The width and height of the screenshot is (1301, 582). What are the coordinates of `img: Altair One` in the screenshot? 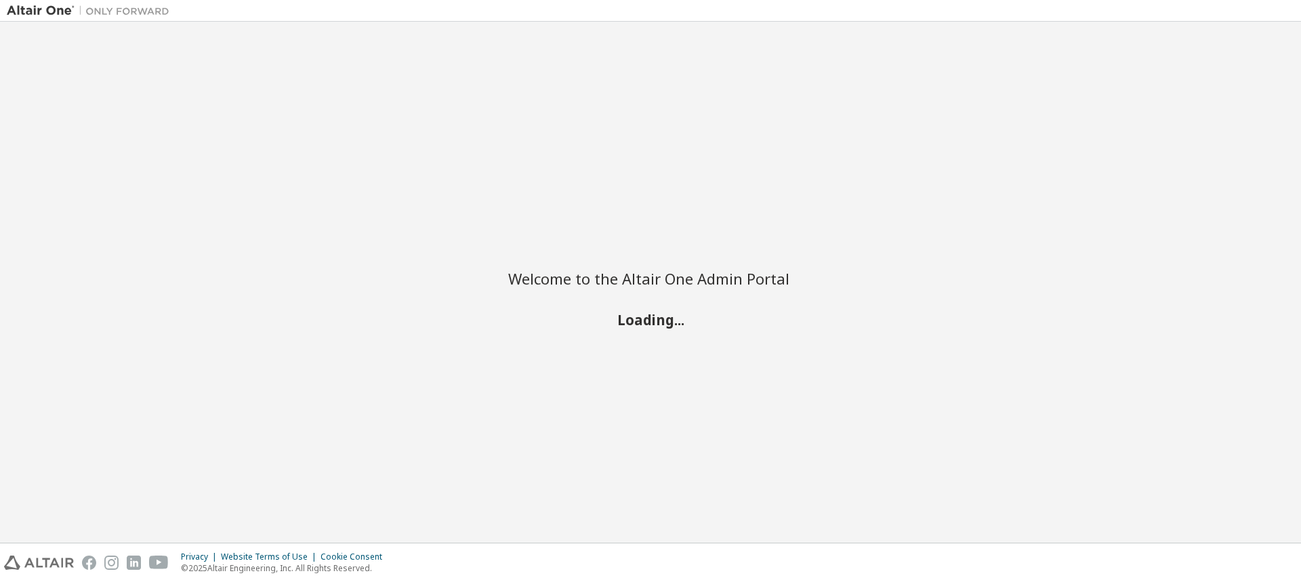 It's located at (91, 11).